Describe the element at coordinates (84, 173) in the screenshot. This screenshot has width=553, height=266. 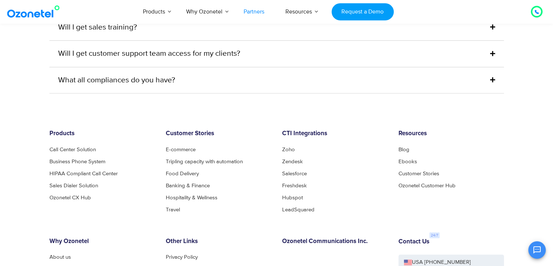
I see `a: HIPAA Compliant Call Center` at that location.